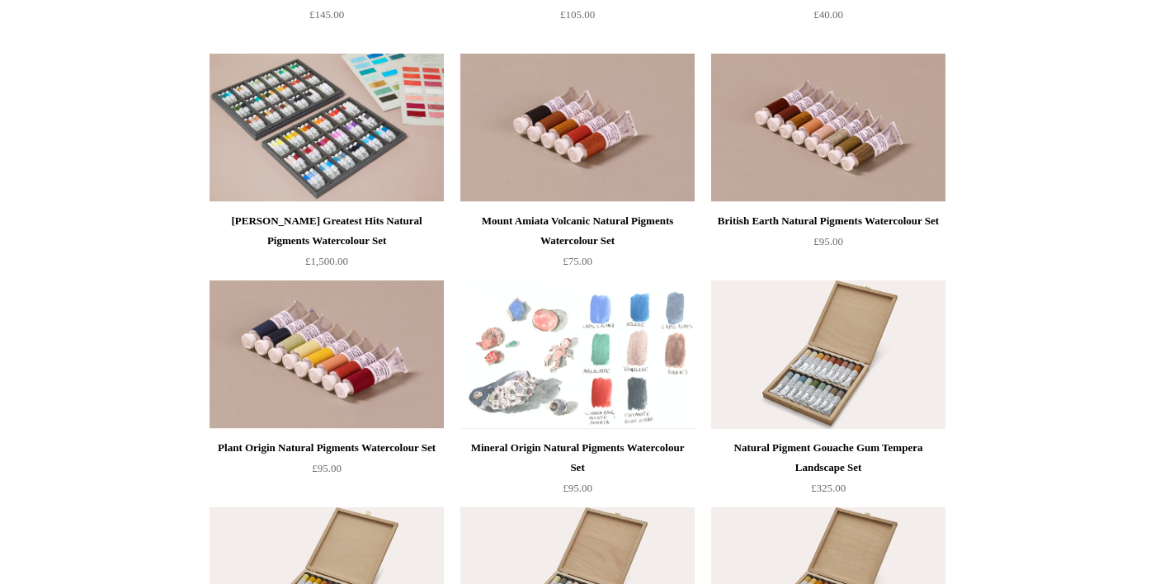 The width and height of the screenshot is (1155, 584). What do you see at coordinates (327, 355) in the screenshot?
I see `a: Plant Origin Natural Pigments Watercolour Set Plant Origin Natural Pigments Watercolour Set` at bounding box center [327, 355].